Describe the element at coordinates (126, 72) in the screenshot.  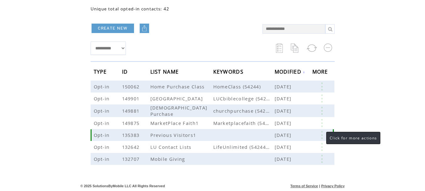
I see `span: ID` at that location.